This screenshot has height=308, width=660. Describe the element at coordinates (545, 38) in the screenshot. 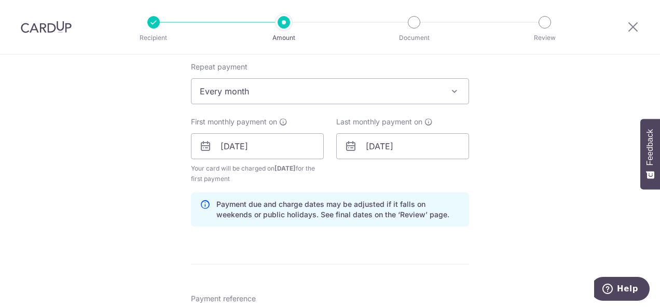

I see `p: Review` at that location.